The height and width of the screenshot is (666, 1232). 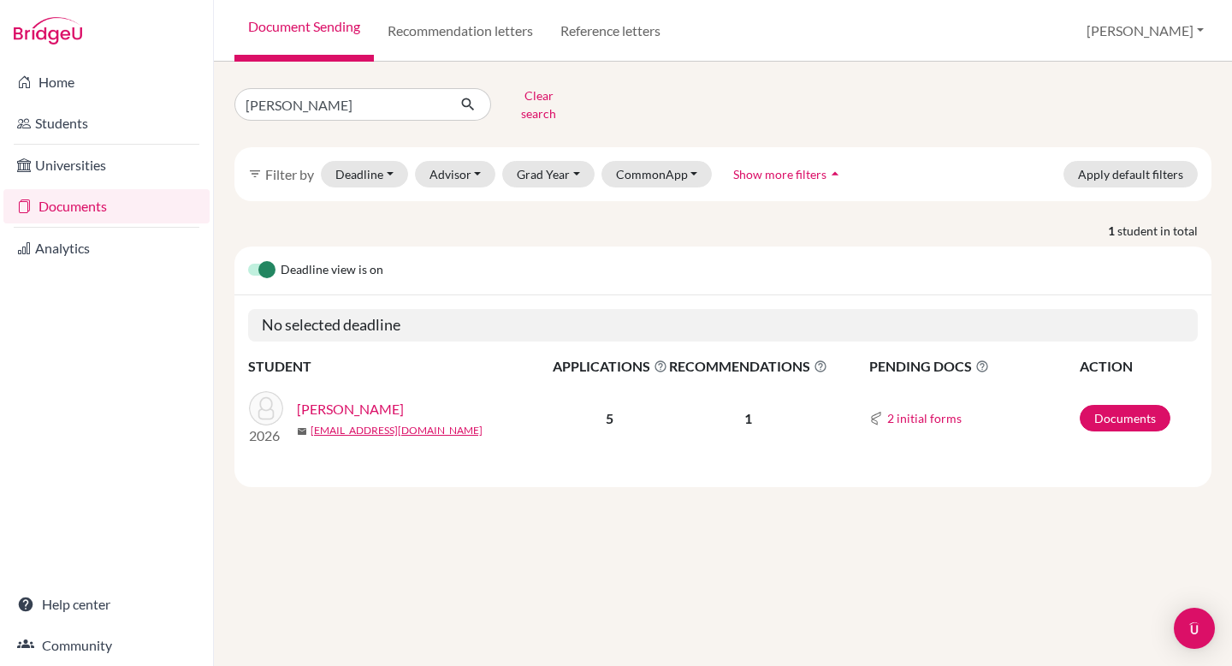 I want to click on b: 5, so click(x=609, y=418).